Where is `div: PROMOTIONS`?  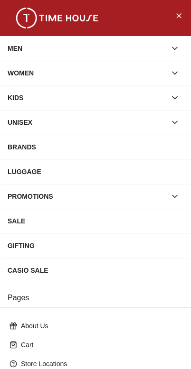 div: PROMOTIONS is located at coordinates (87, 197).